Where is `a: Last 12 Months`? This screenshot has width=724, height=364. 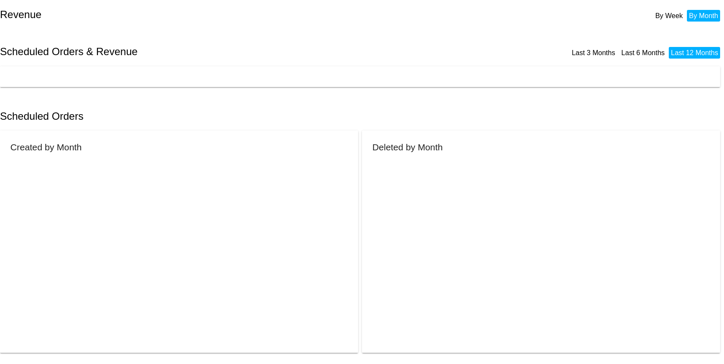
a: Last 12 Months is located at coordinates (694, 53).